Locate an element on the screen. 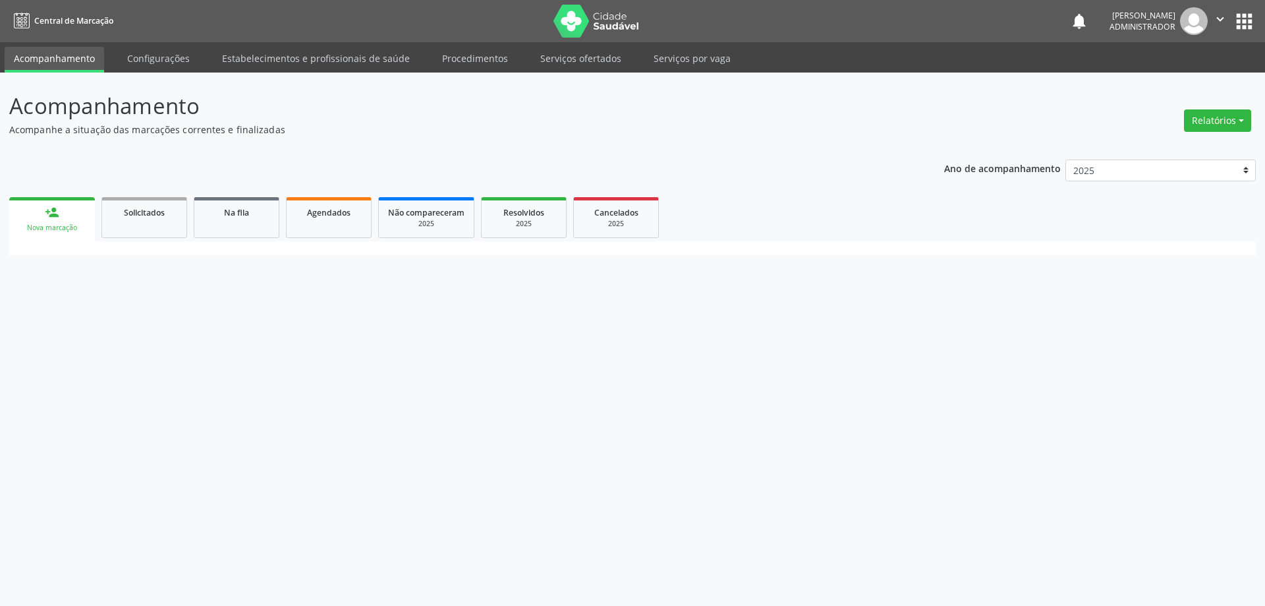 The width and height of the screenshot is (1265, 606). a: Procedimentos is located at coordinates (475, 58).